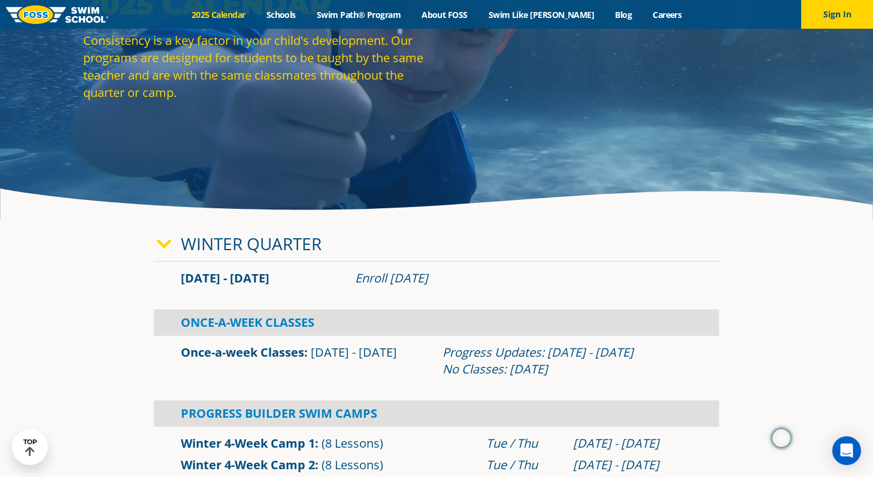  What do you see at coordinates (358, 14) in the screenshot?
I see `a: Swim Path® Program` at bounding box center [358, 14].